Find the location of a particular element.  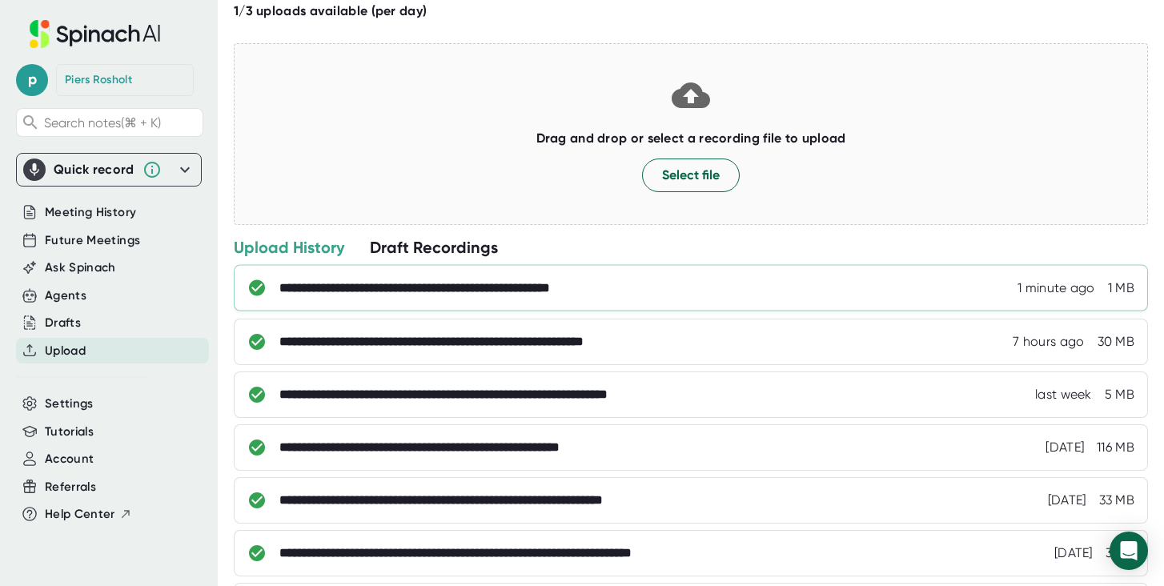

button: Account is located at coordinates (69, 459).